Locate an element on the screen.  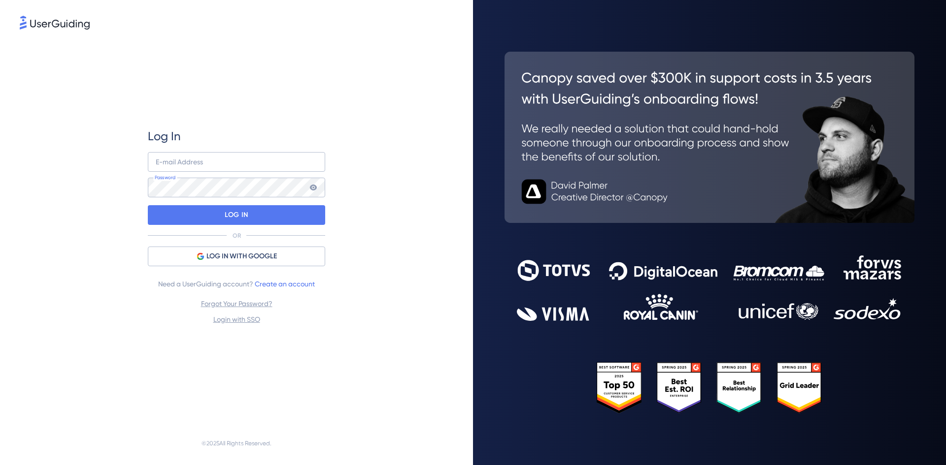
span: LOG IN WITH GOOGLE is located at coordinates (241, 257).